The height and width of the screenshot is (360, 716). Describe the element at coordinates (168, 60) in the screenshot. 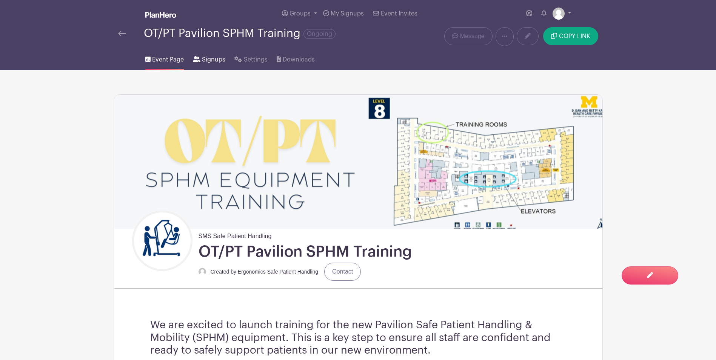

I see `span: Event Page` at that location.